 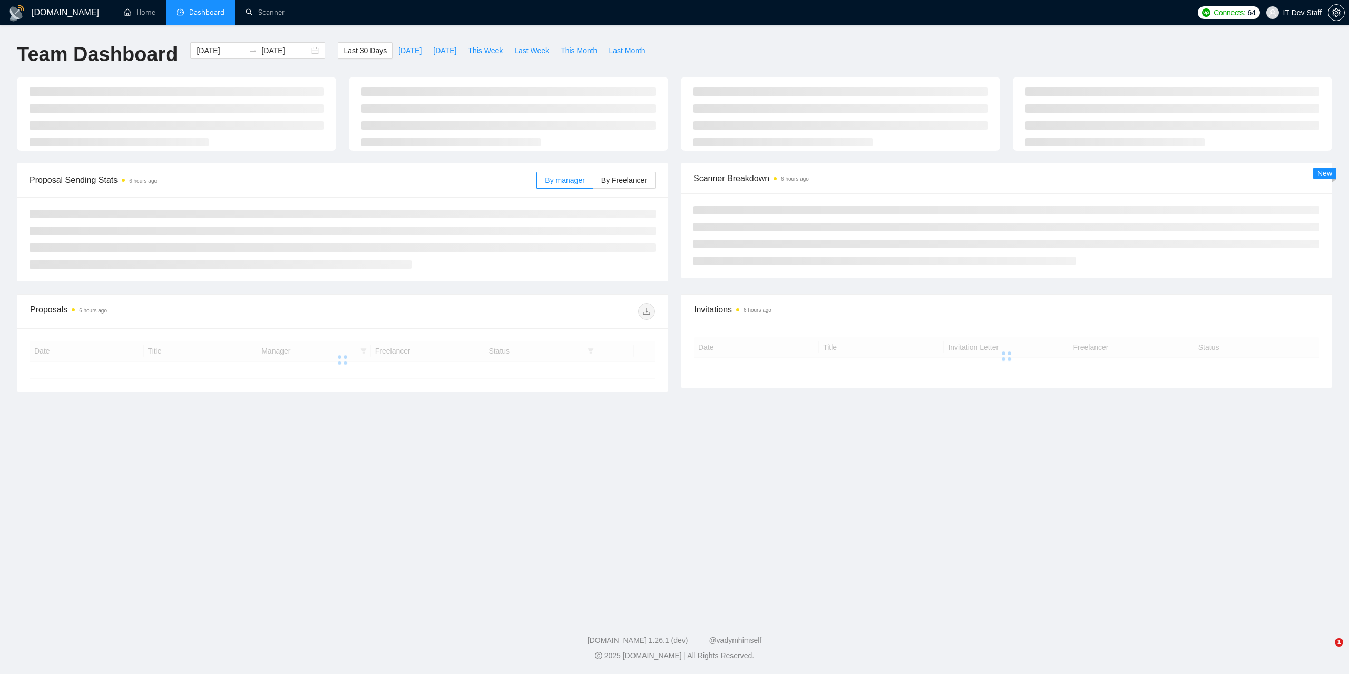 What do you see at coordinates (1336, 13) in the screenshot?
I see `button: setting` at bounding box center [1336, 13].